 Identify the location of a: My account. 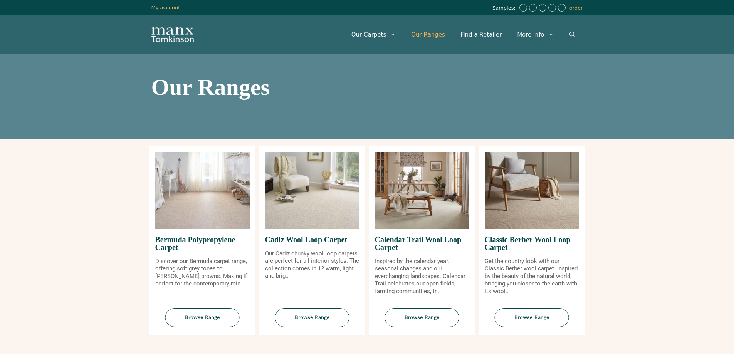
(166, 7).